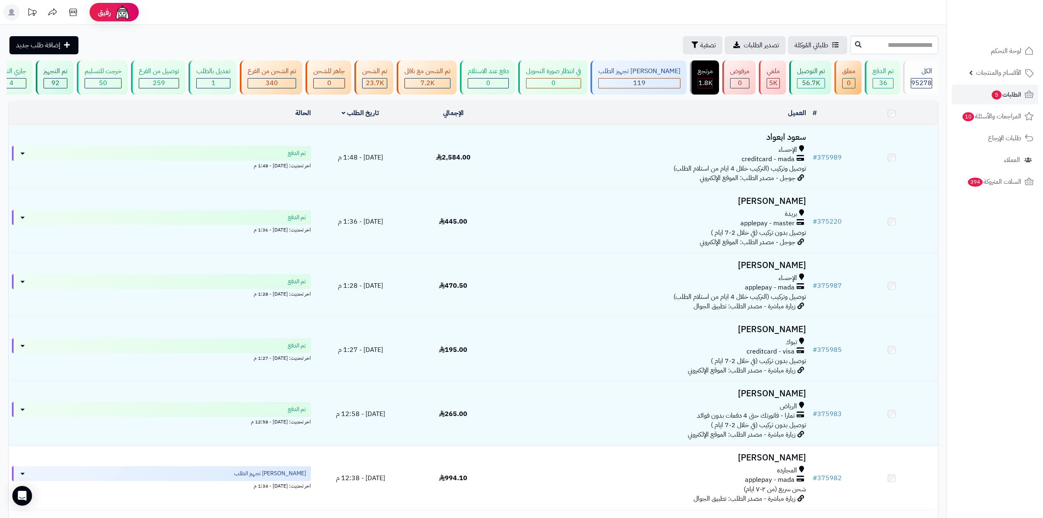 The height and width of the screenshot is (518, 1043). What do you see at coordinates (158, 77) in the screenshot?
I see `a: توصيل من الفرع 259` at bounding box center [158, 77].